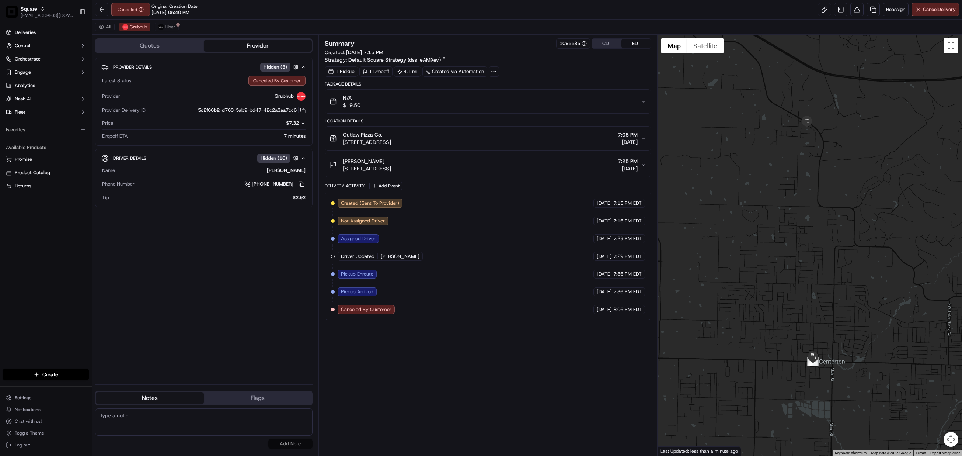 The height and width of the screenshot is (456, 962). Describe the element at coordinates (273, 123) in the screenshot. I see `button: $7.32` at that location.